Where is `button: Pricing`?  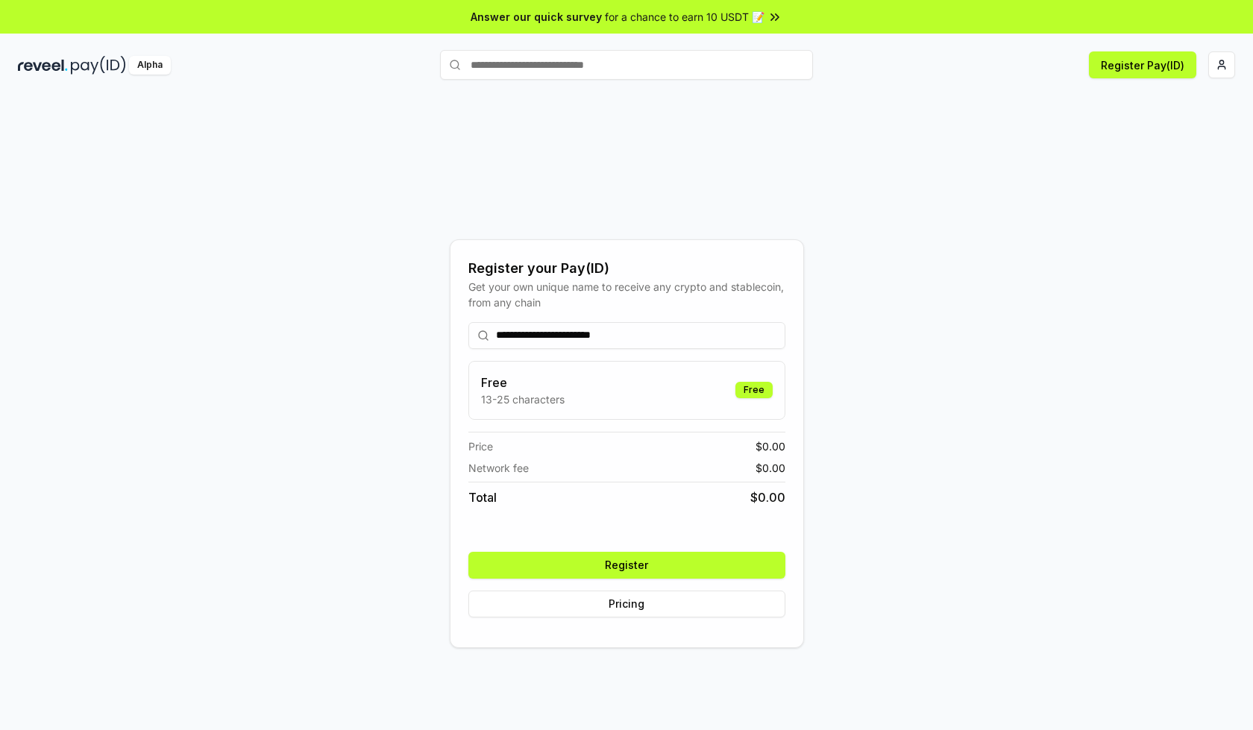 button: Pricing is located at coordinates (627, 604).